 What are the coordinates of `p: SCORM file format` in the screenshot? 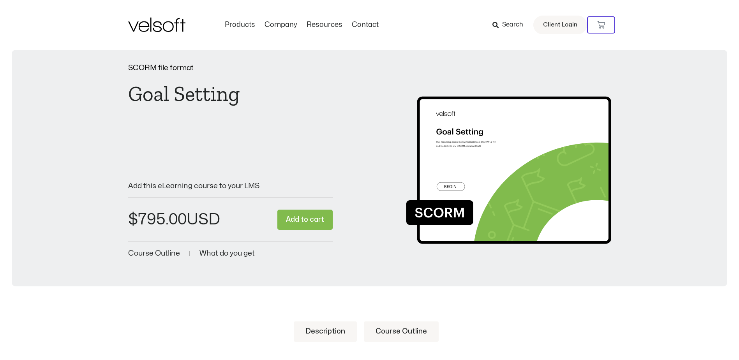 It's located at (230, 68).